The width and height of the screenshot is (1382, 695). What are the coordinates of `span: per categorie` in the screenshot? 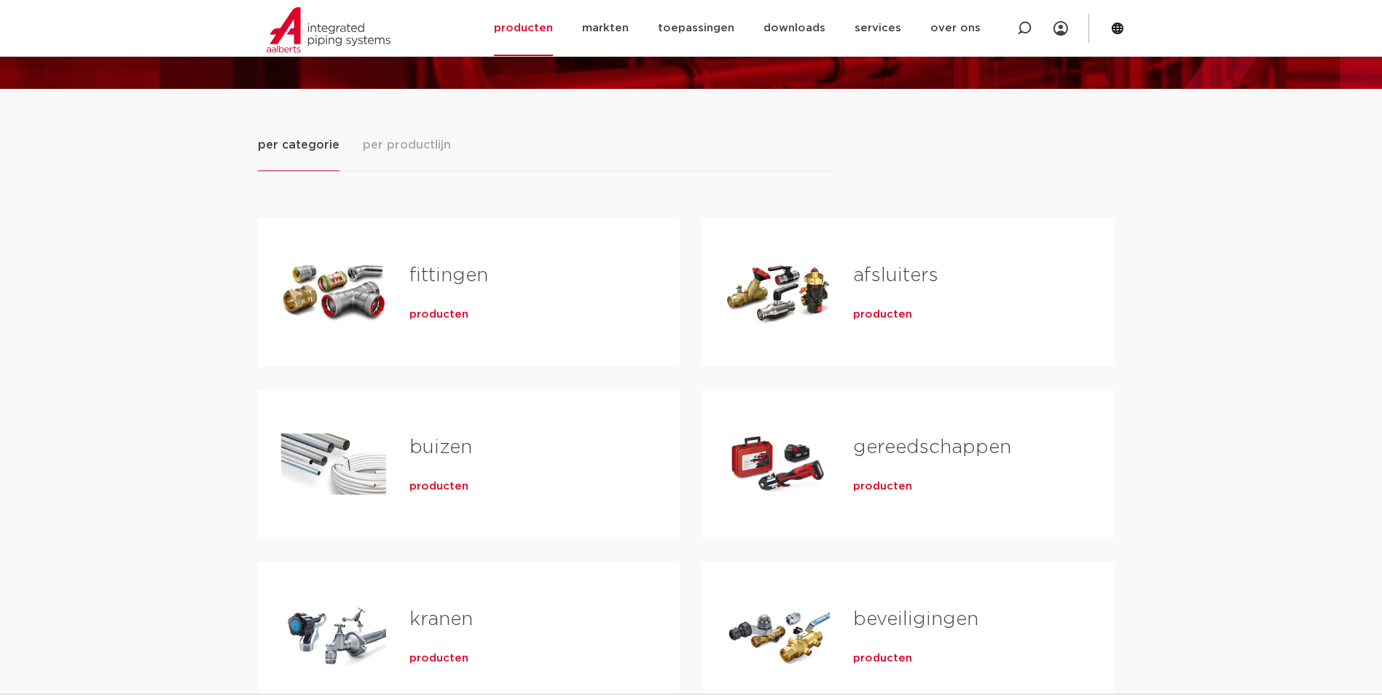 It's located at (299, 145).